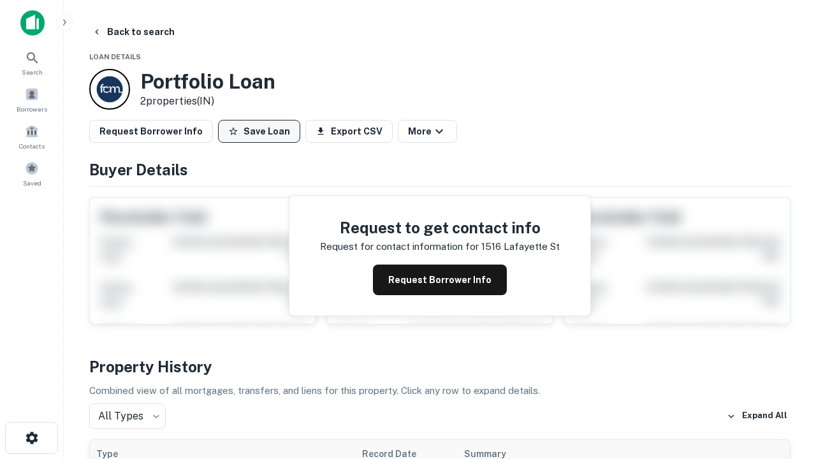 This screenshot has width=816, height=459. Describe the element at coordinates (259, 131) in the screenshot. I see `button: Save Loan` at that location.